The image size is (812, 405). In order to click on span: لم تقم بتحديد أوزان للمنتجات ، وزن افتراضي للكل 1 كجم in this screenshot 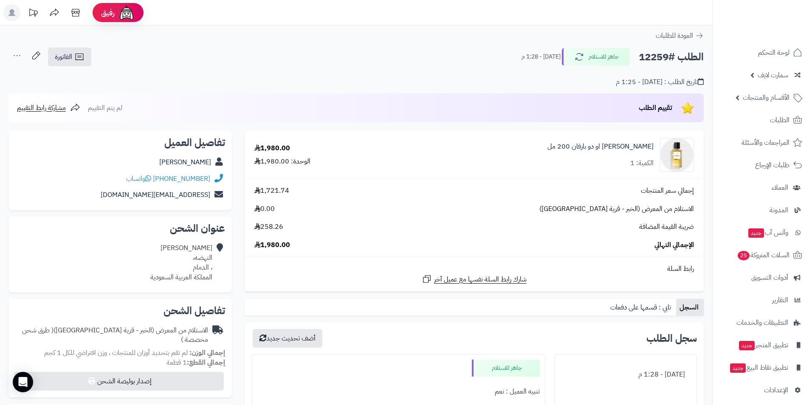, I will do `click(116, 353)`.